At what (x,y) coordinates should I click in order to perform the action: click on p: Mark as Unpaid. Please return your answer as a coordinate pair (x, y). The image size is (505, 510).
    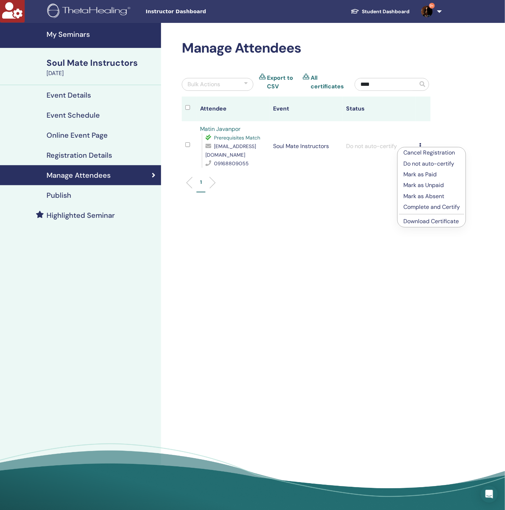
    Looking at the image, I should click on (432, 185).